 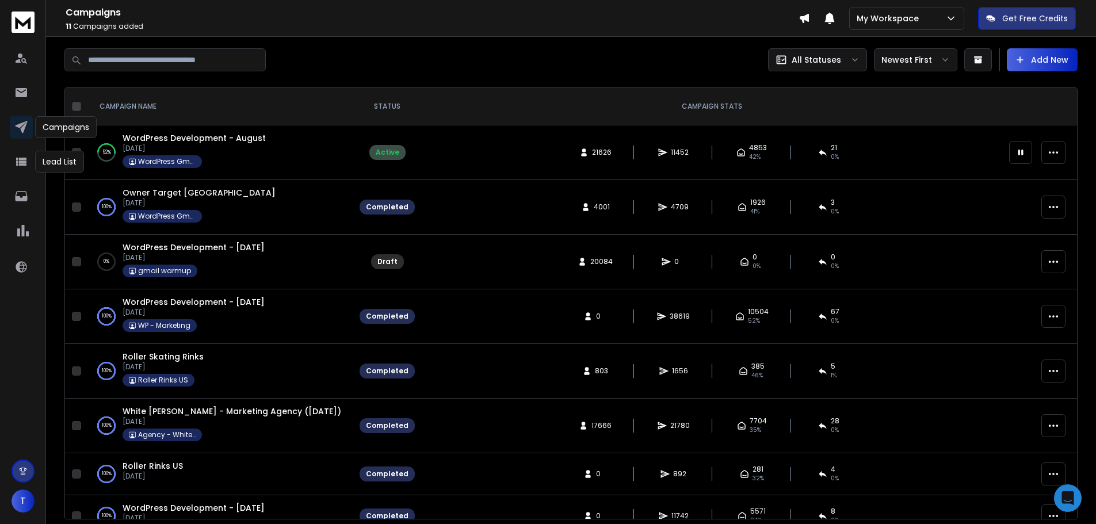 What do you see at coordinates (834, 148) in the screenshot?
I see `span: 21` at bounding box center [834, 148].